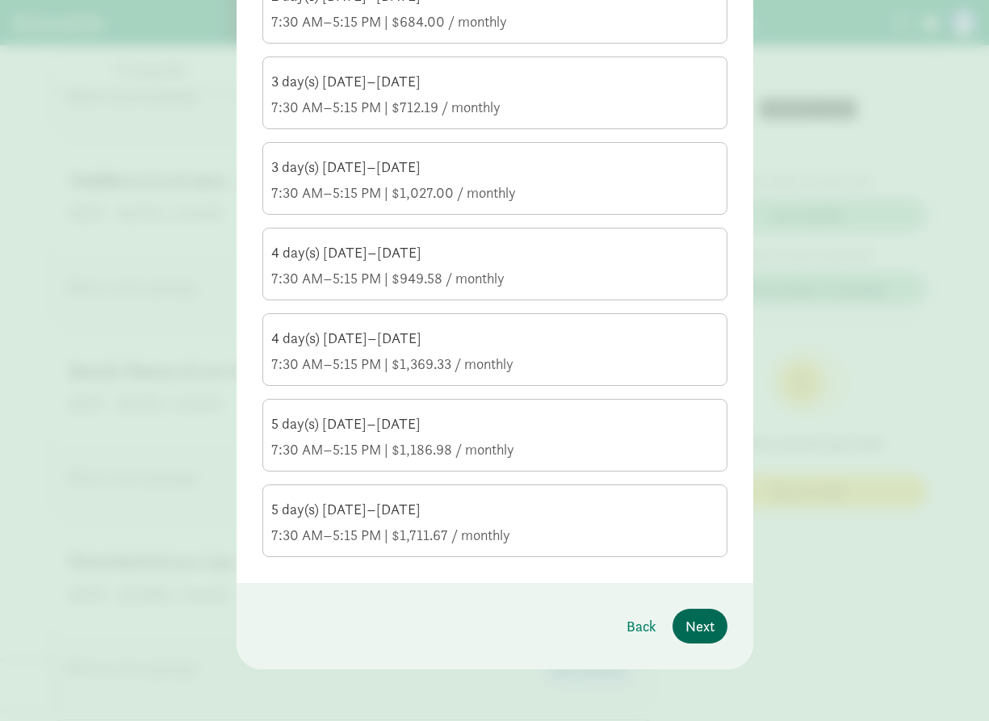 The height and width of the screenshot is (721, 989). I want to click on div: 7:30 AM–5:15 PM | $1,369.33 / monthly, so click(495, 364).